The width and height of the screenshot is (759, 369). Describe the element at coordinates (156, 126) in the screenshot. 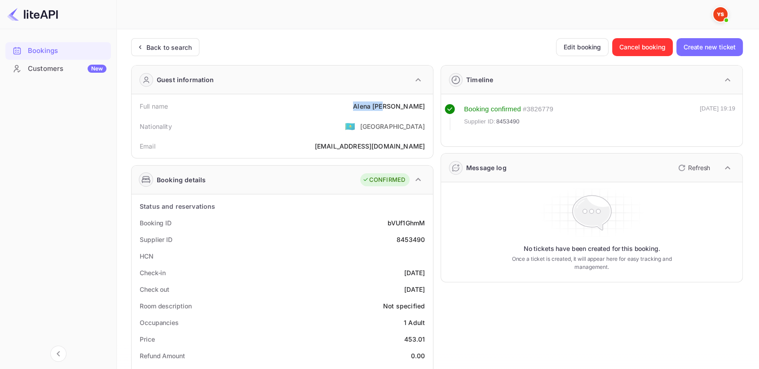

I see `div: Nationality` at that location.